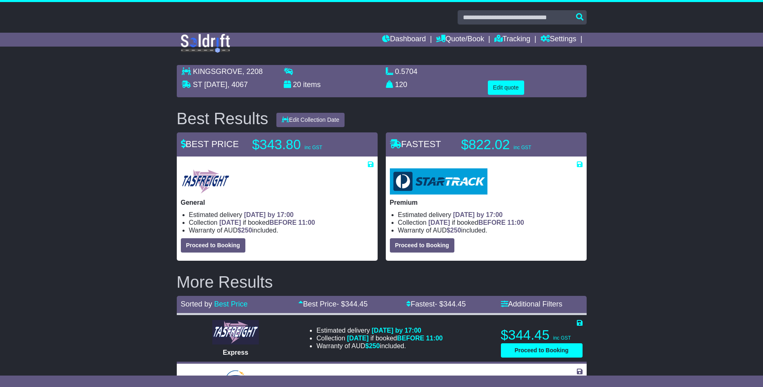 The height and width of the screenshot is (387, 763). Describe the element at coordinates (238, 85) in the screenshot. I see `span: , 4067` at that location.